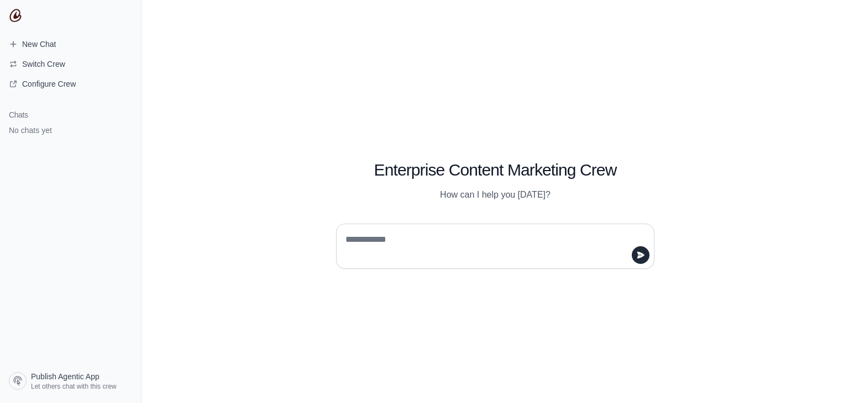 The width and height of the screenshot is (849, 403). Describe the element at coordinates (15, 15) in the screenshot. I see `img: CrewAI Logo` at that location.